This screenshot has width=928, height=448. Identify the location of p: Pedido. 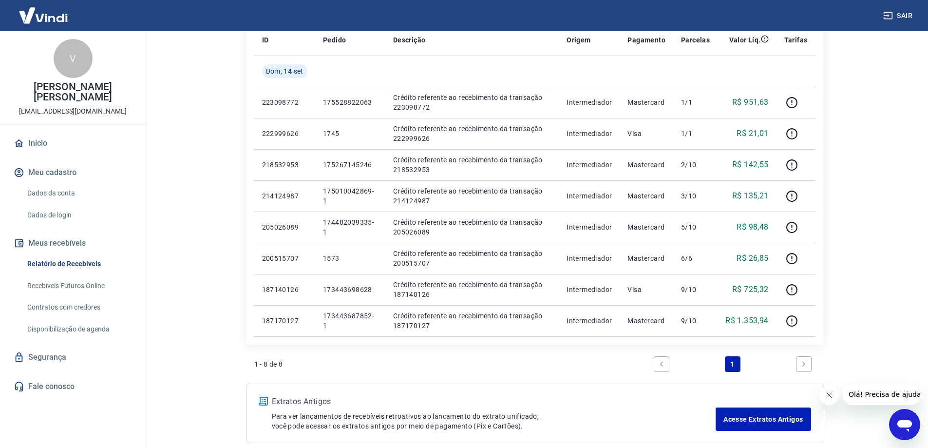
(334, 40).